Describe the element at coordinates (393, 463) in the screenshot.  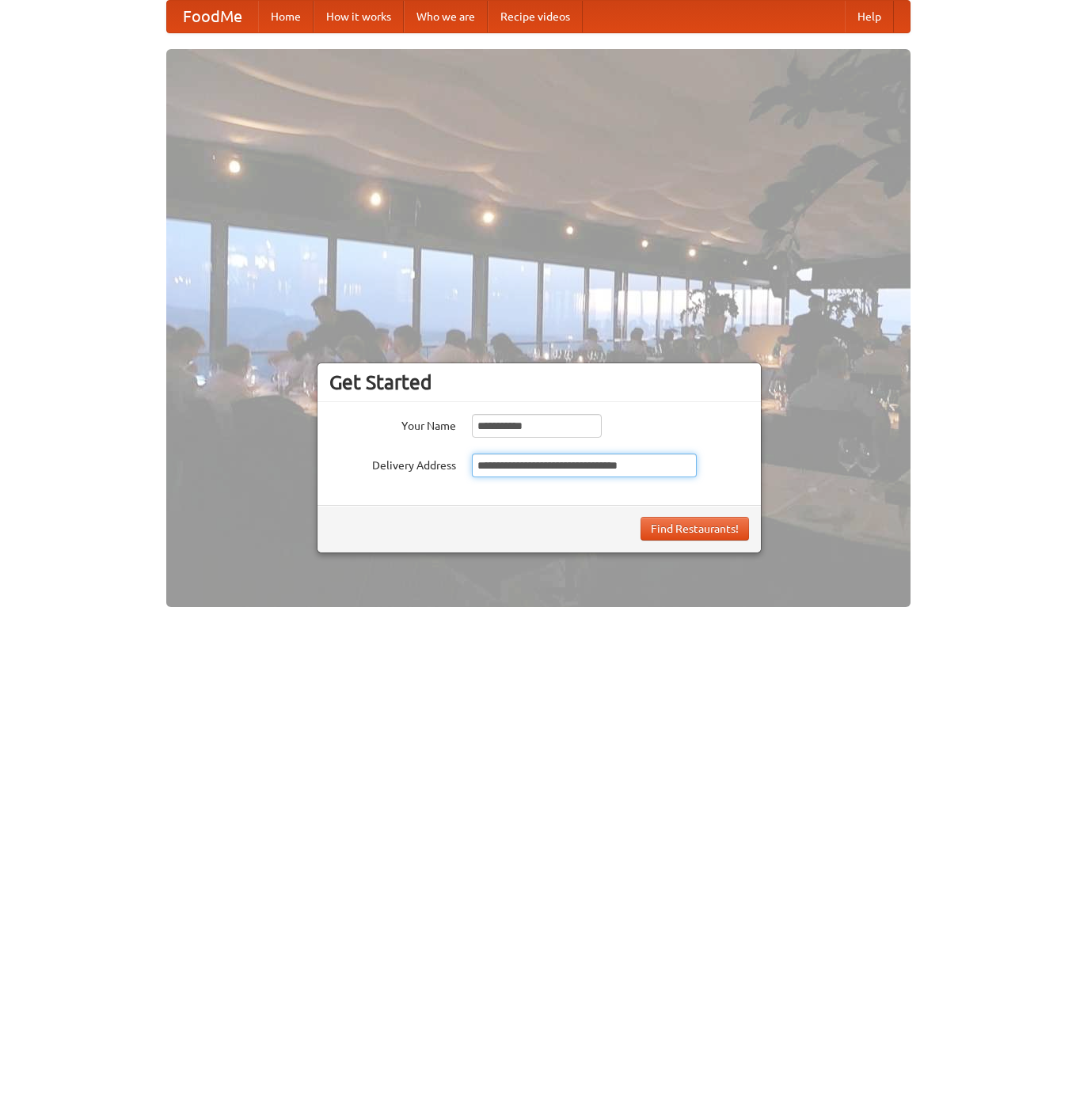
I see `label: Delivery Address` at that location.